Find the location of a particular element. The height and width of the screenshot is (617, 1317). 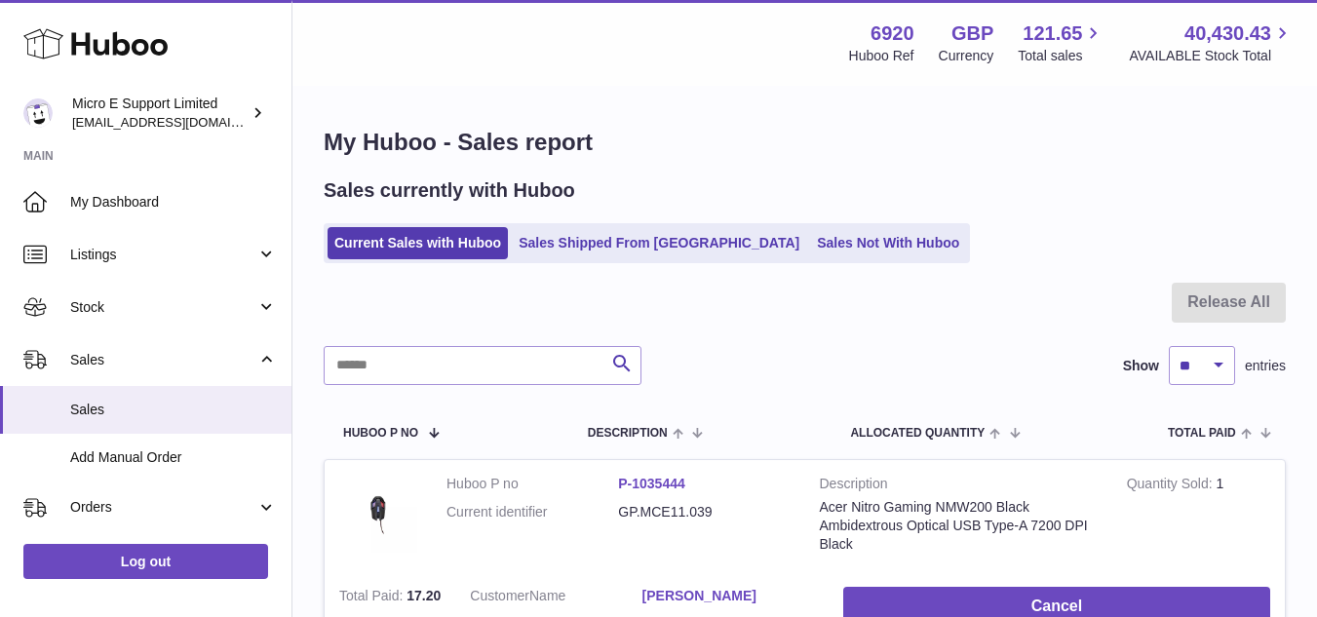

a: 40,430.43 AVAILABLE Stock Total is located at coordinates (1211, 43).